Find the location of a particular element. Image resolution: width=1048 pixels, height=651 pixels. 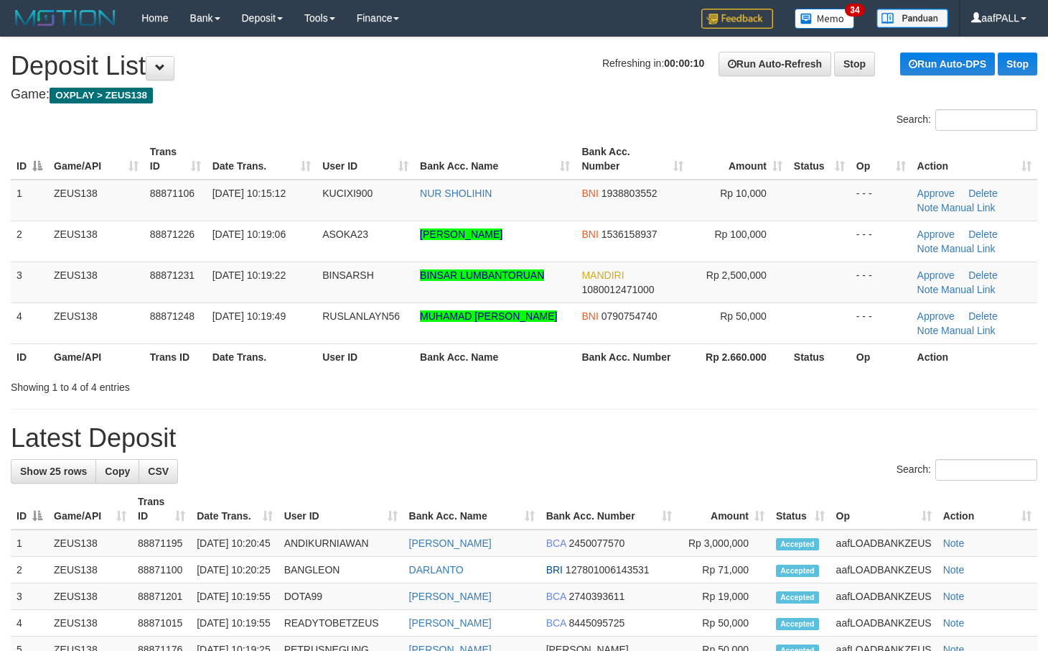

a: Run Auto-Refresh is located at coordinates (775, 64).